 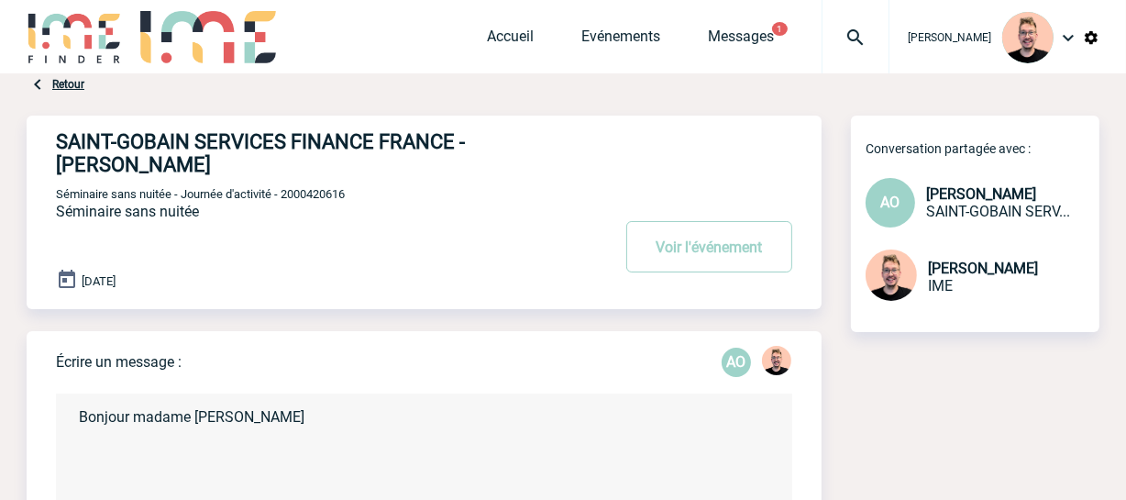 I want to click on button: Voir l'événement, so click(x=709, y=247).